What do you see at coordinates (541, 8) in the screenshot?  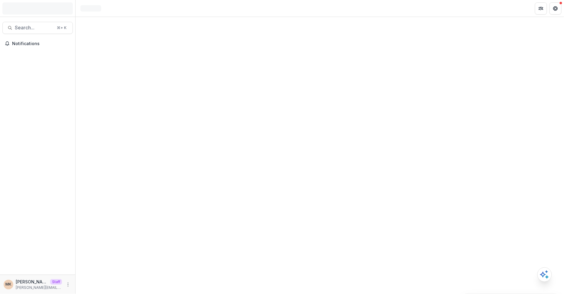 I see `button: Partners` at bounding box center [541, 8].